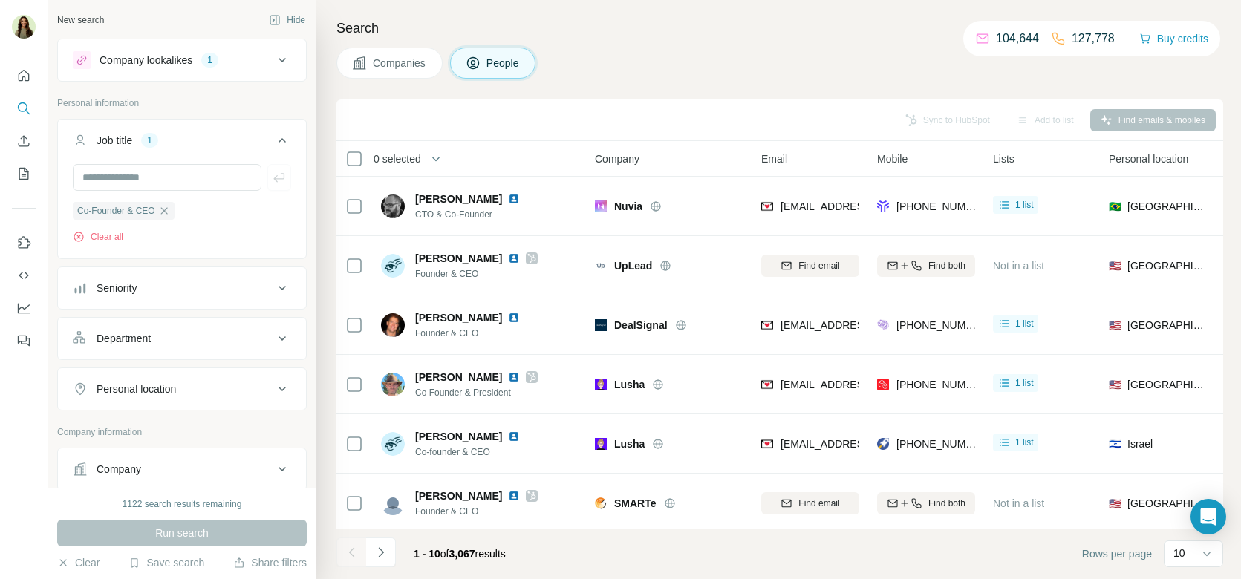 The height and width of the screenshot is (579, 1241). Describe the element at coordinates (182, 103) in the screenshot. I see `p: Personal information` at that location.